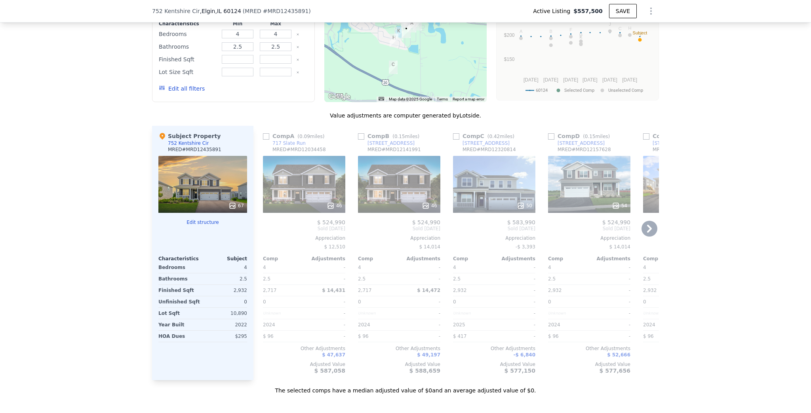 The image size is (811, 413). Describe the element at coordinates (399, 34) in the screenshot. I see `div: 3528 Hidden Fawn Dr` at that location.